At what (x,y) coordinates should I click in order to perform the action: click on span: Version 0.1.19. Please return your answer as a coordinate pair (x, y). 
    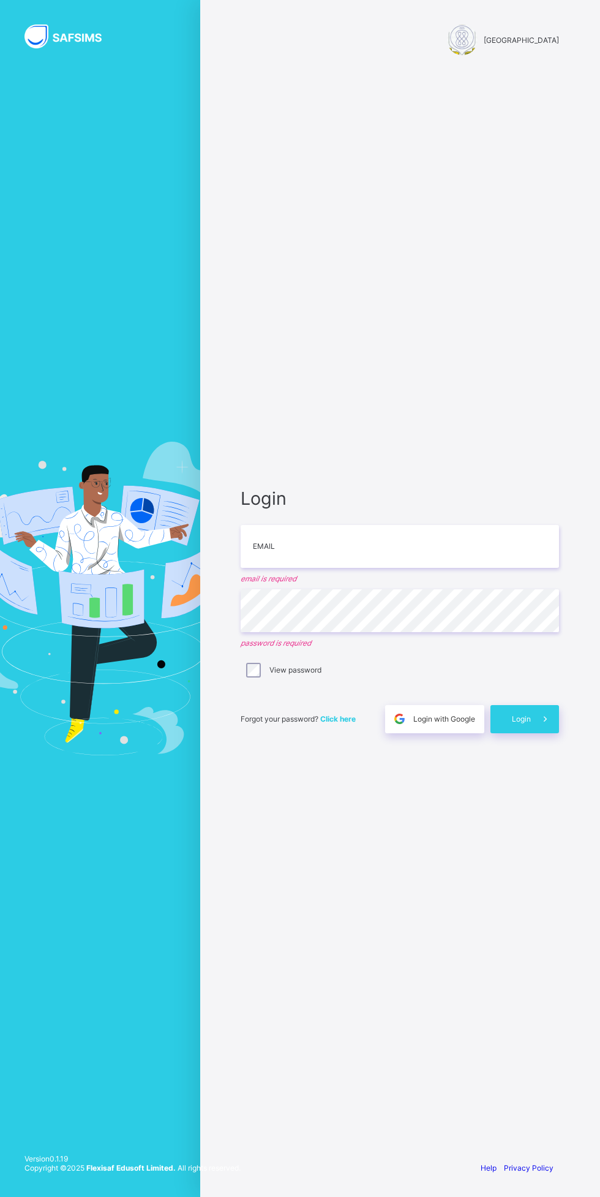
    Looking at the image, I should click on (132, 1159).